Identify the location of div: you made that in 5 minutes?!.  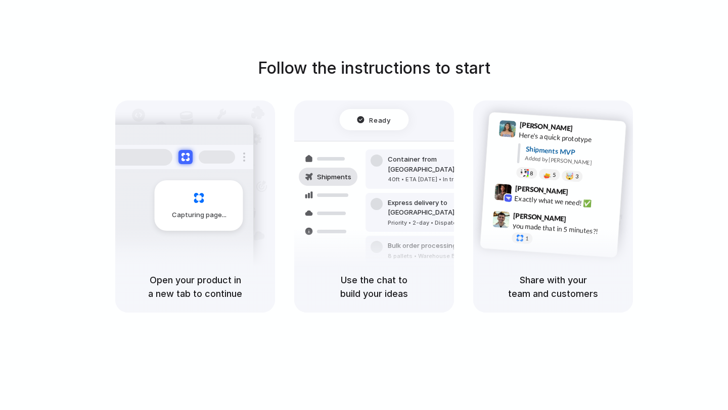
(562, 229).